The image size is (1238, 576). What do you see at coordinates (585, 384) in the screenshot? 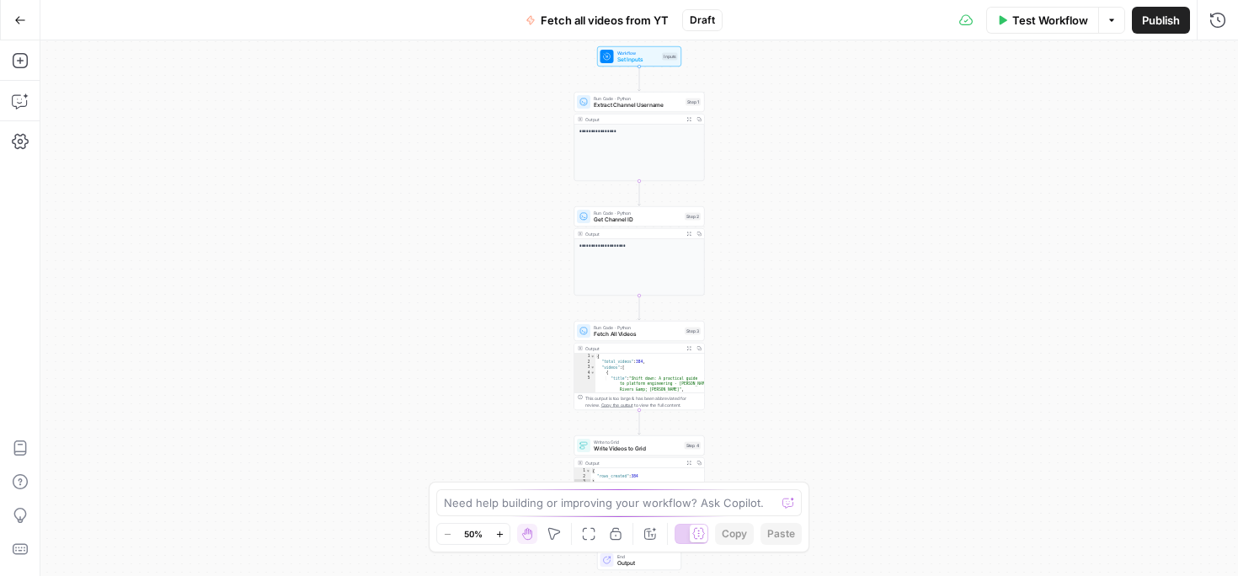
I see `div: 5` at bounding box center [585, 384].